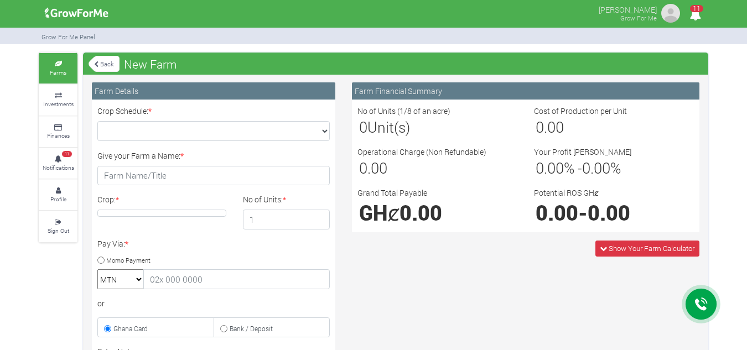  I want to click on h1: GHȼ, so click(437, 213).